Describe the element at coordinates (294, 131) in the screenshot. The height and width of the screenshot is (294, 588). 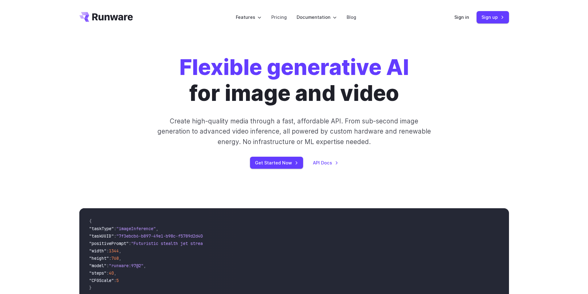
I see `p: Create high-quality media through a fast, affordable API. From sub-second image generation to adv...` at that location.